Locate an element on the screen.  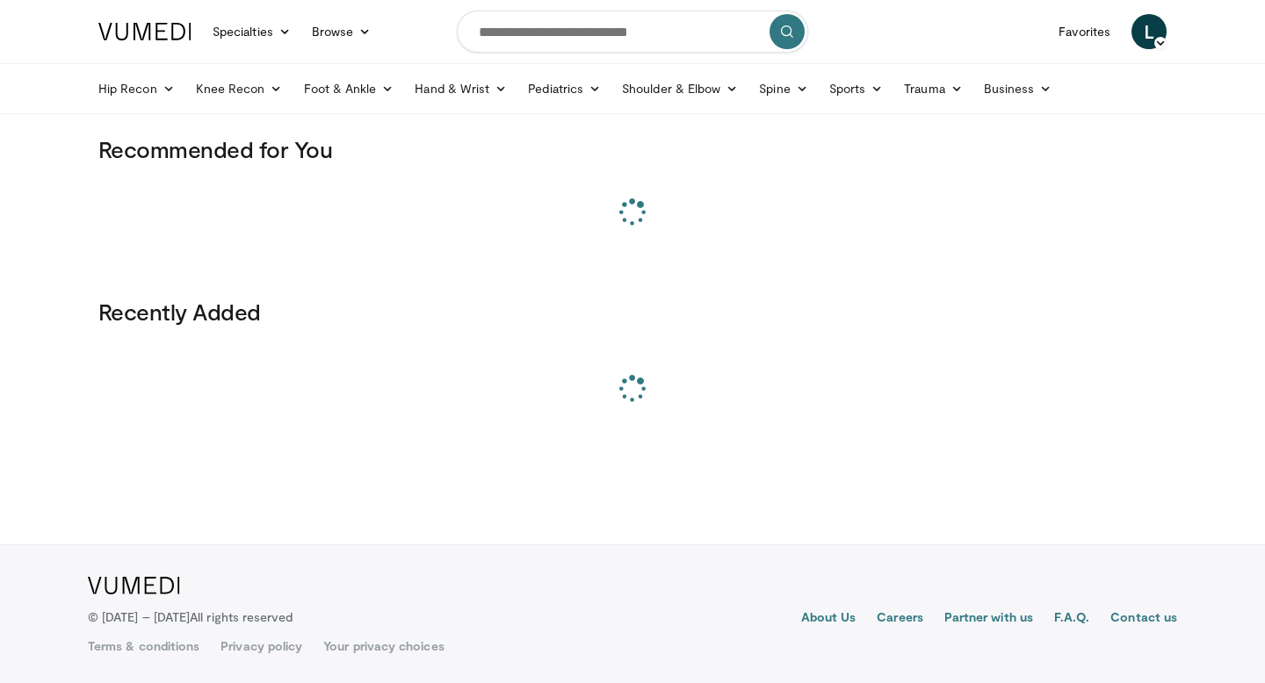
a: Pediatrics is located at coordinates (564, 89).